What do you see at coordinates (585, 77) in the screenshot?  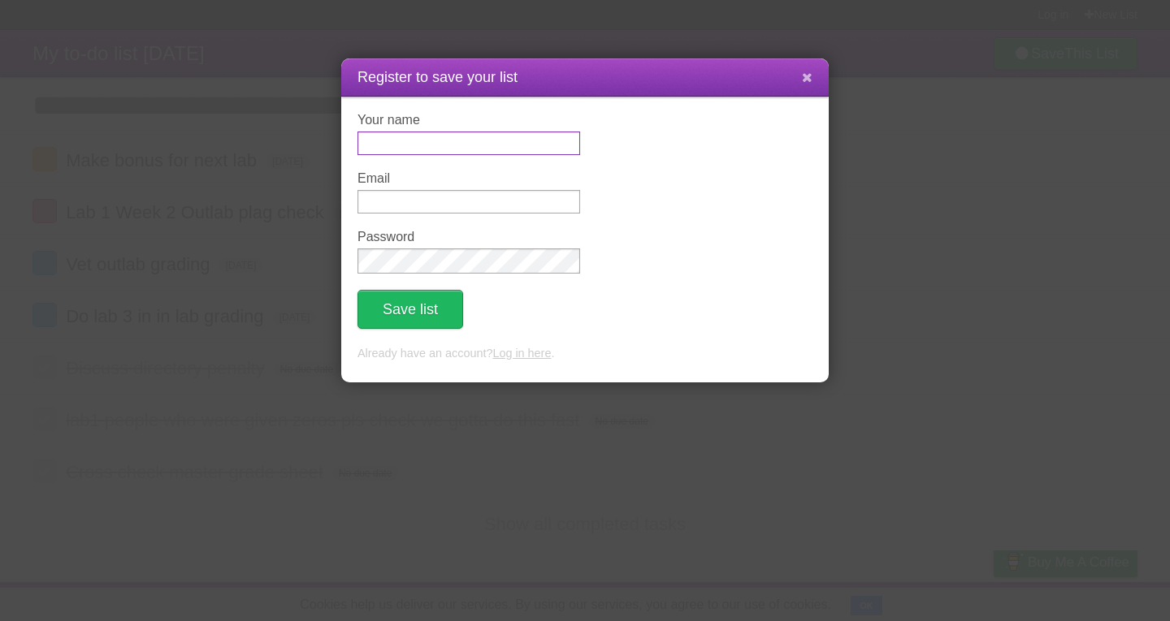 I see `h1: Register to save your list` at bounding box center [585, 77].